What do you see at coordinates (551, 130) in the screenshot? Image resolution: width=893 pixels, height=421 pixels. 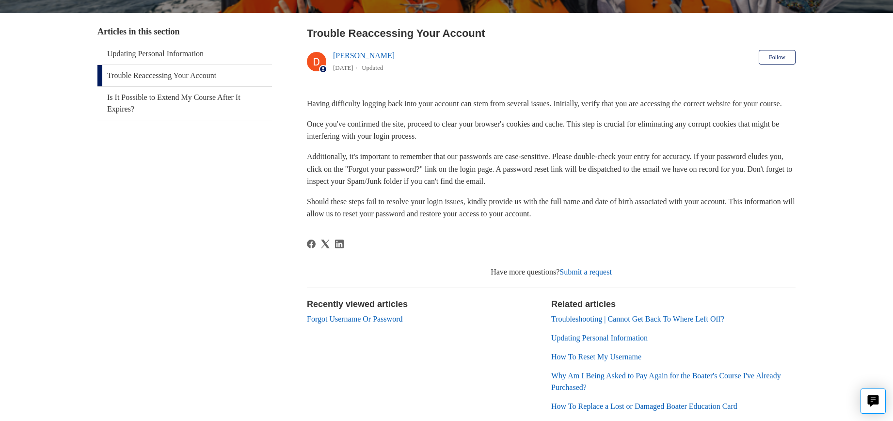 I see `p: Once you've confirmed the site, proceed to clear your browser's cookies and cache. This step is c...` at bounding box center [551, 130].